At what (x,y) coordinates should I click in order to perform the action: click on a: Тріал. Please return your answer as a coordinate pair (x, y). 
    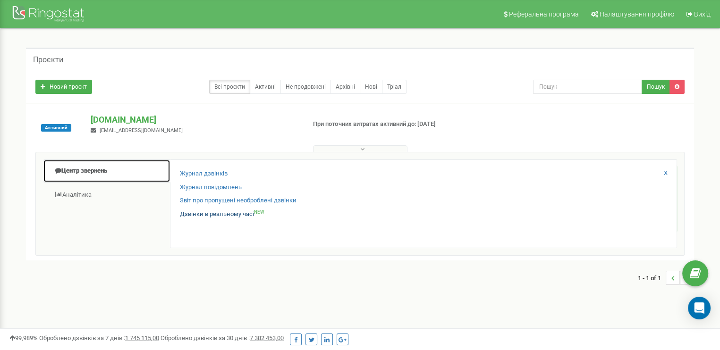
    Looking at the image, I should click on (394, 87).